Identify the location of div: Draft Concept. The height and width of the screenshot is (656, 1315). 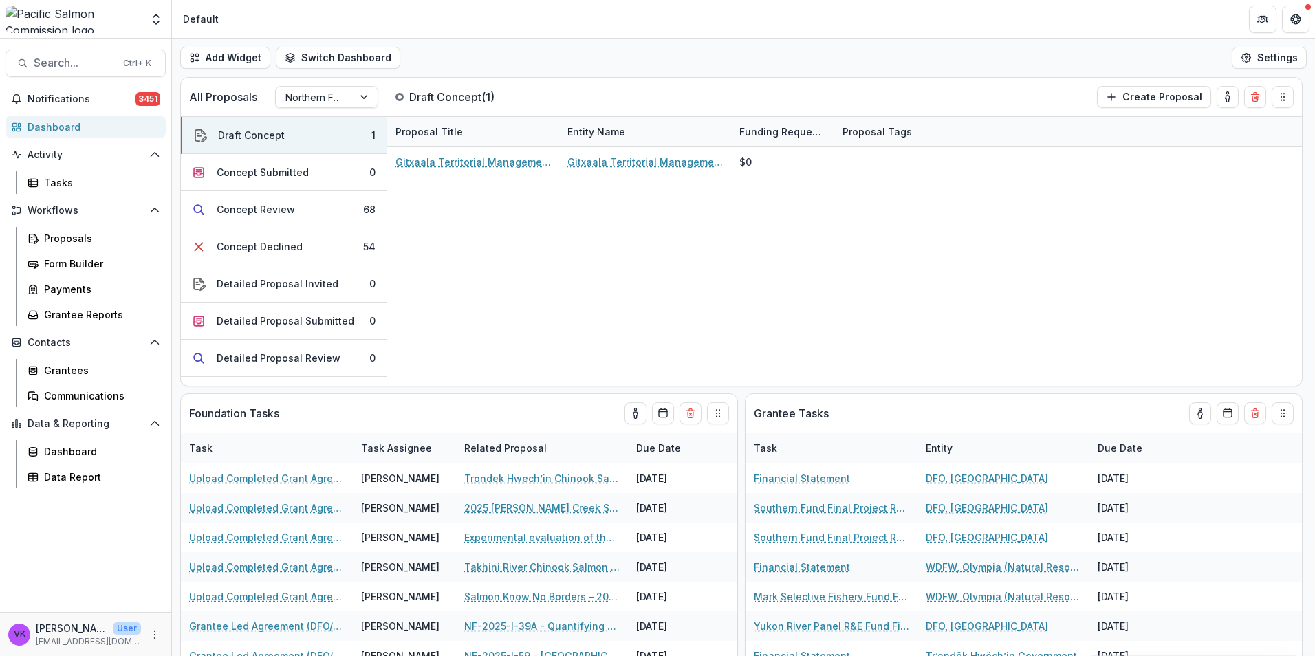
(251, 135).